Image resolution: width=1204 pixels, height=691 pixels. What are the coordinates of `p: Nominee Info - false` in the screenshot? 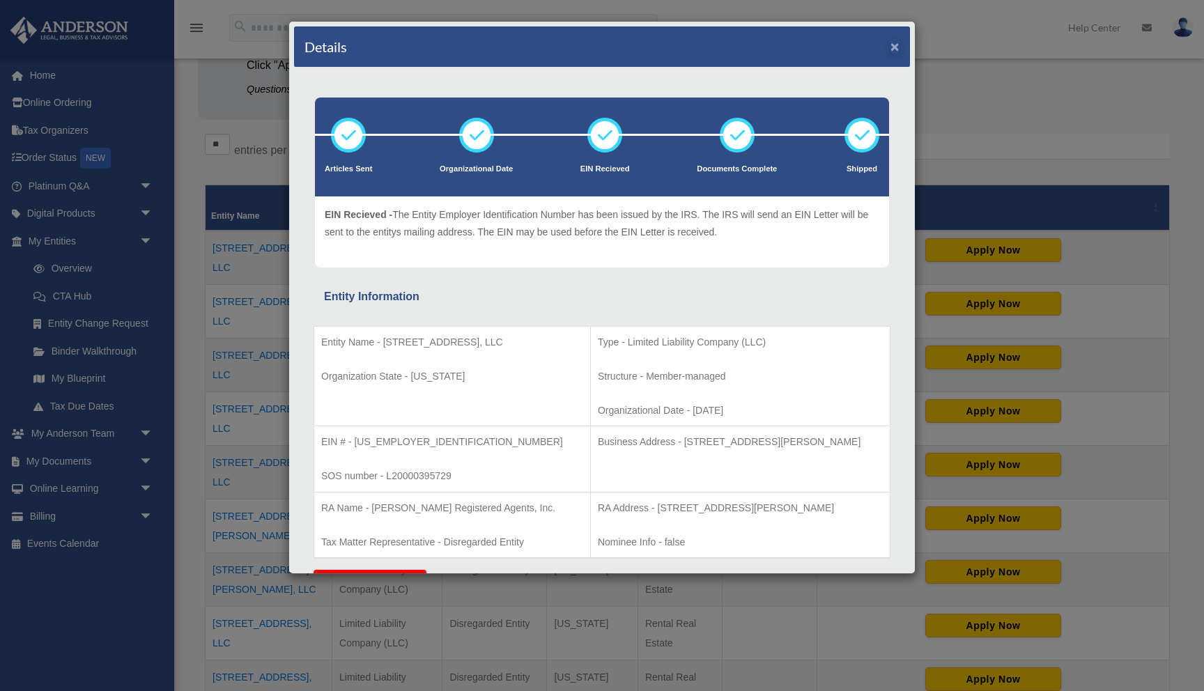 It's located at (740, 542).